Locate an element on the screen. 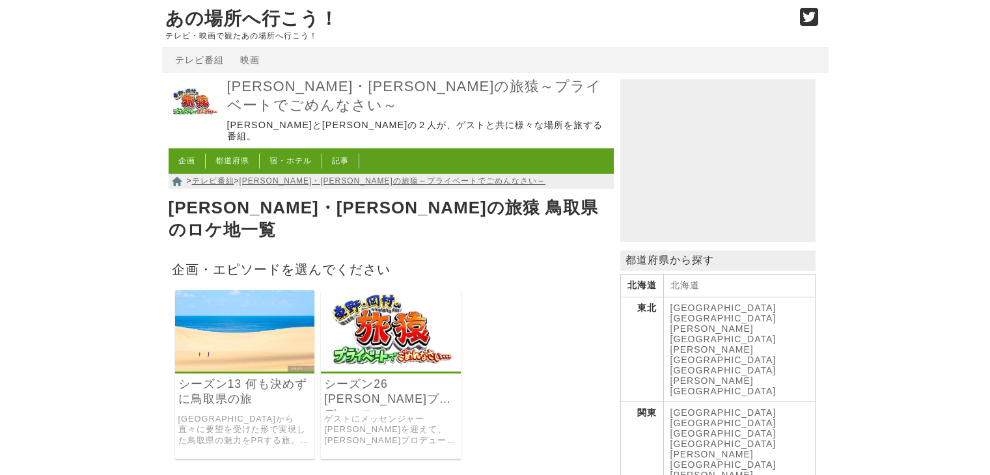  img: 東野・岡村の旅猿～プライベートでごめんなさい～ シーズン13 何も決めずに鳥取県の旅 is located at coordinates (245, 331).